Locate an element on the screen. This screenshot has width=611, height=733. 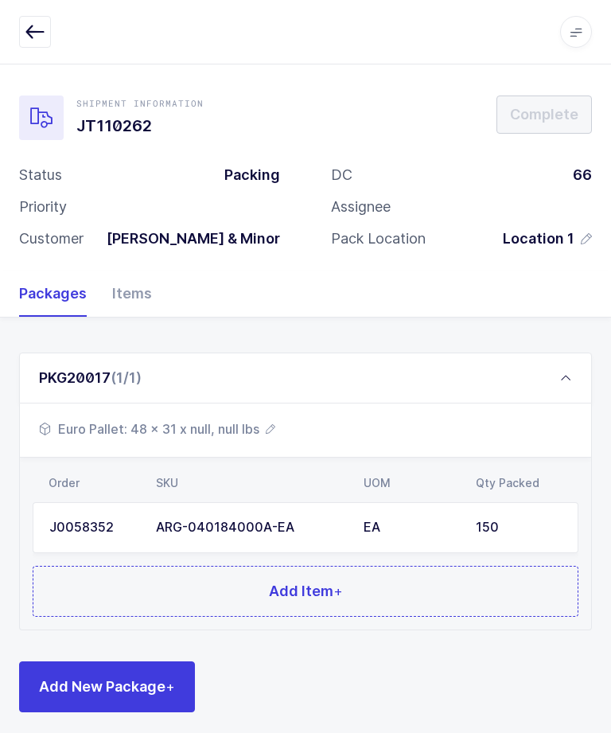
h1: JT110262 is located at coordinates (140, 126).